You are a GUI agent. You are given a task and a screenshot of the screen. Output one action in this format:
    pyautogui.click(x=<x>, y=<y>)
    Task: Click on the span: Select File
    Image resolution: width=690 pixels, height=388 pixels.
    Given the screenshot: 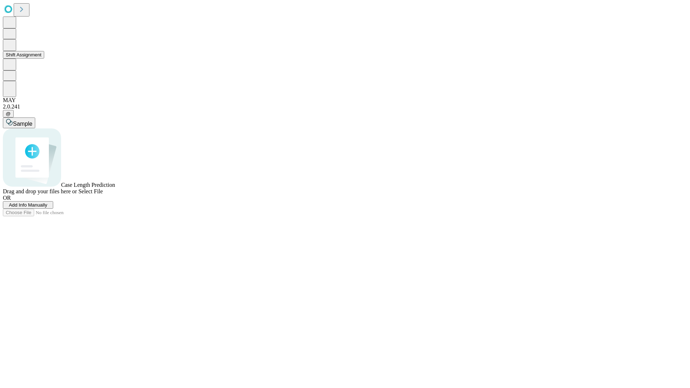 What is the action you would take?
    pyautogui.click(x=91, y=191)
    